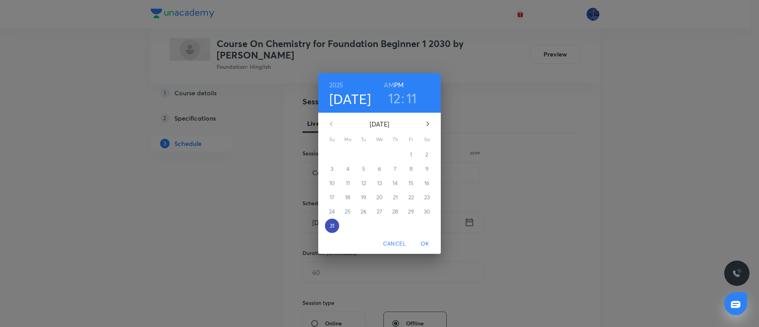 The image size is (759, 327). I want to click on h6: PM, so click(399, 85).